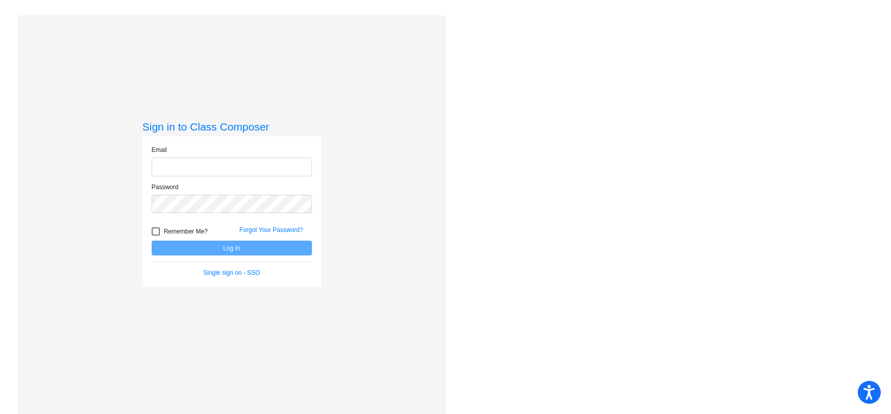  Describe the element at coordinates (271, 230) in the screenshot. I see `a: Forgot Your Password?` at that location.